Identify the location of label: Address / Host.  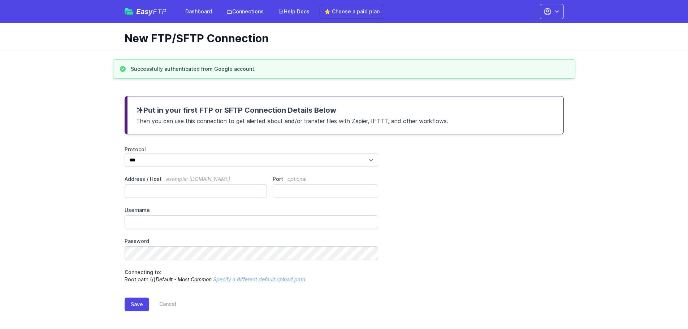
(196, 179).